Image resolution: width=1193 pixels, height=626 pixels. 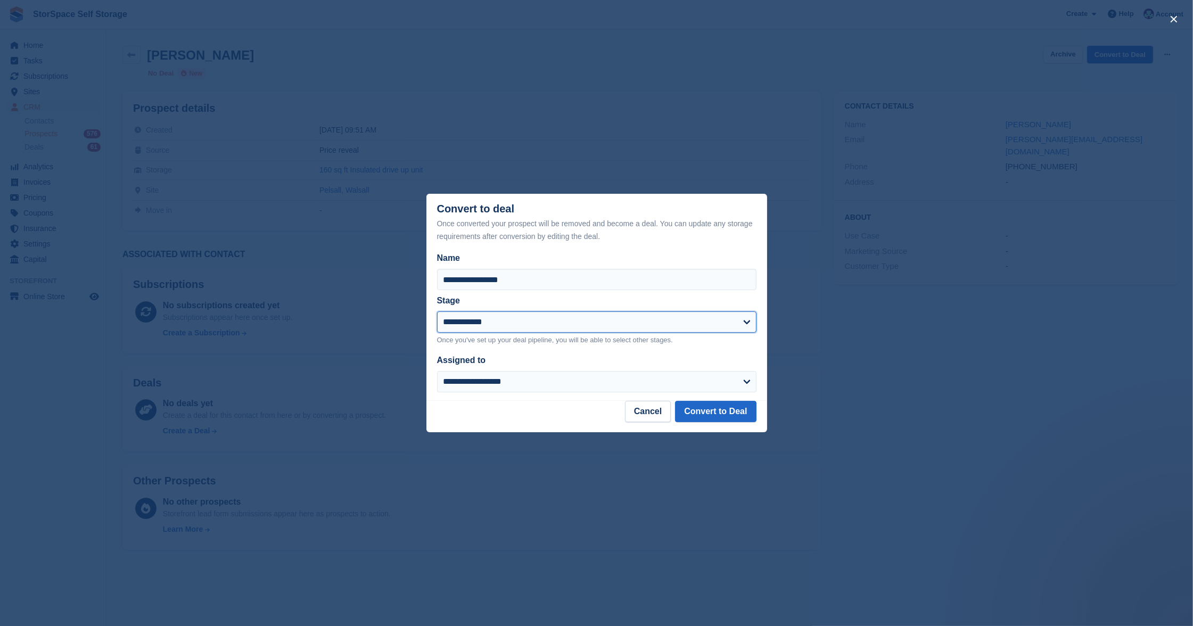 What do you see at coordinates (648, 411) in the screenshot?
I see `button: Cancel` at bounding box center [648, 411].